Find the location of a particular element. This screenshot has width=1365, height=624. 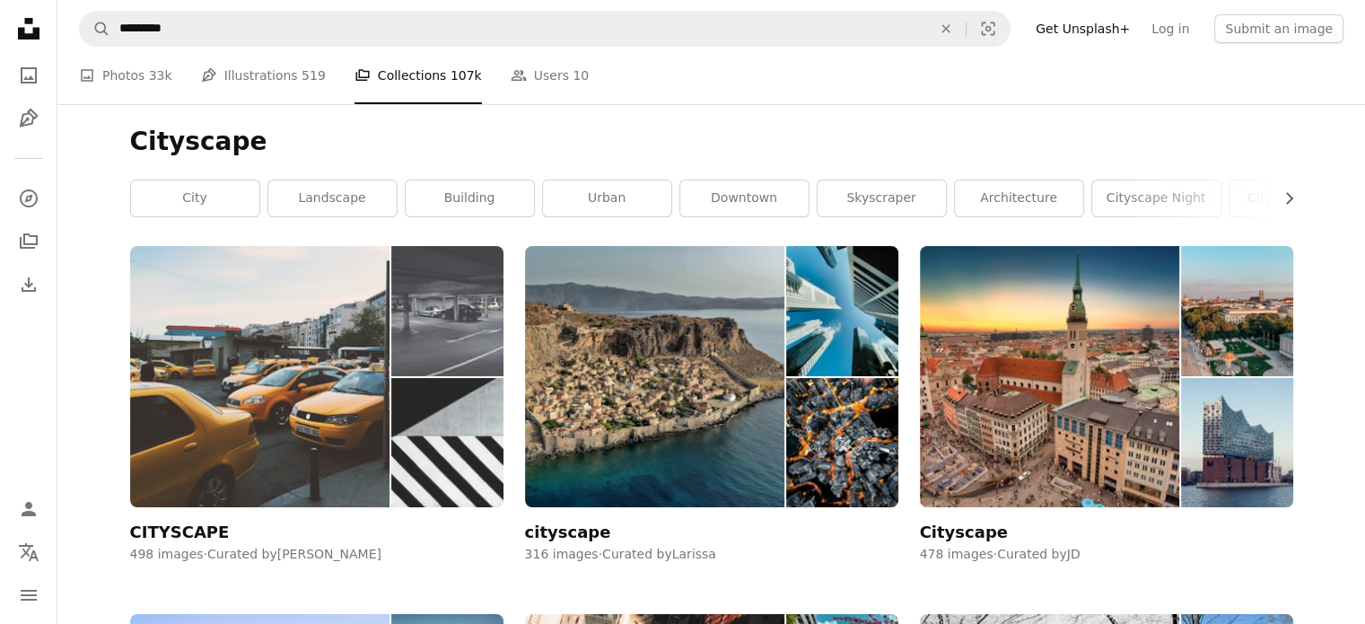

a: landscape is located at coordinates (332, 198).